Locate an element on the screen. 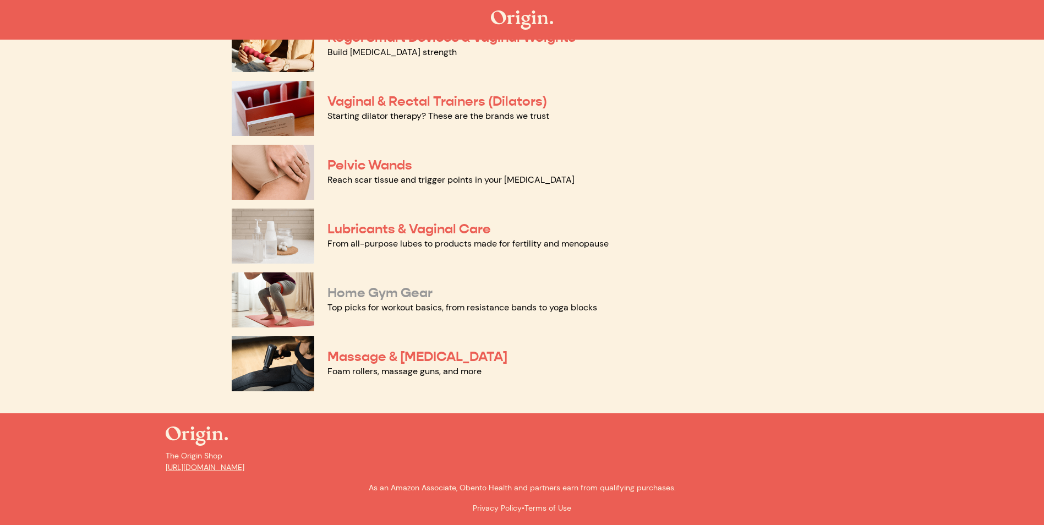 The height and width of the screenshot is (525, 1044). a: Lubricants & Vaginal Care is located at coordinates (409, 229).